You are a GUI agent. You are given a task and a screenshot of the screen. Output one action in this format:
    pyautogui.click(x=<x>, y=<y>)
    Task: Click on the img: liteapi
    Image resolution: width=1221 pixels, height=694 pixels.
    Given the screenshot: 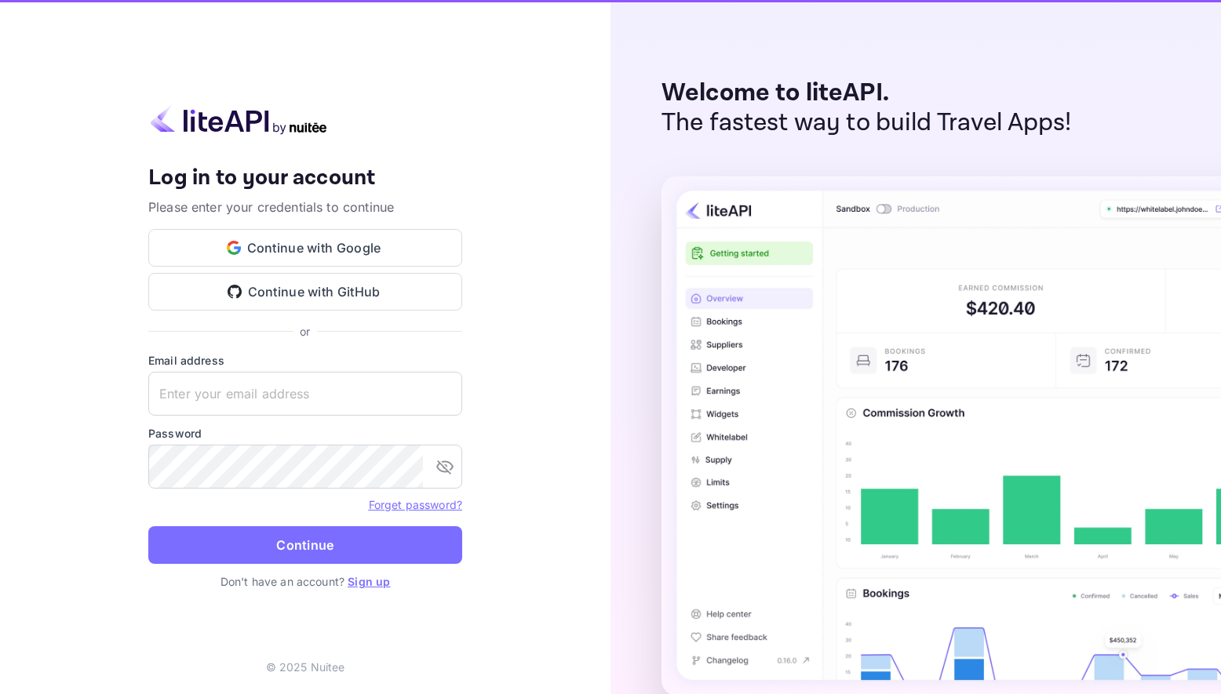 What is the action you would take?
    pyautogui.click(x=239, y=119)
    